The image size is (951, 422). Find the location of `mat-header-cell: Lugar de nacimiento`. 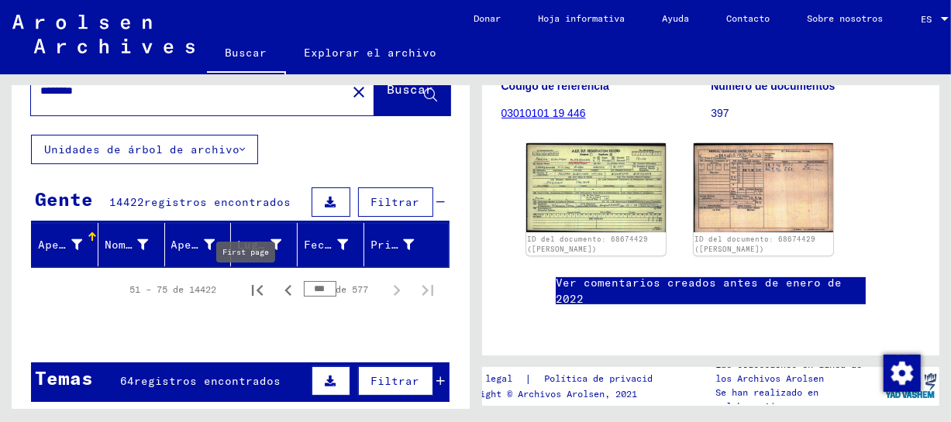

mat-header-cell: Lugar de nacimiento is located at coordinates (264, 245).